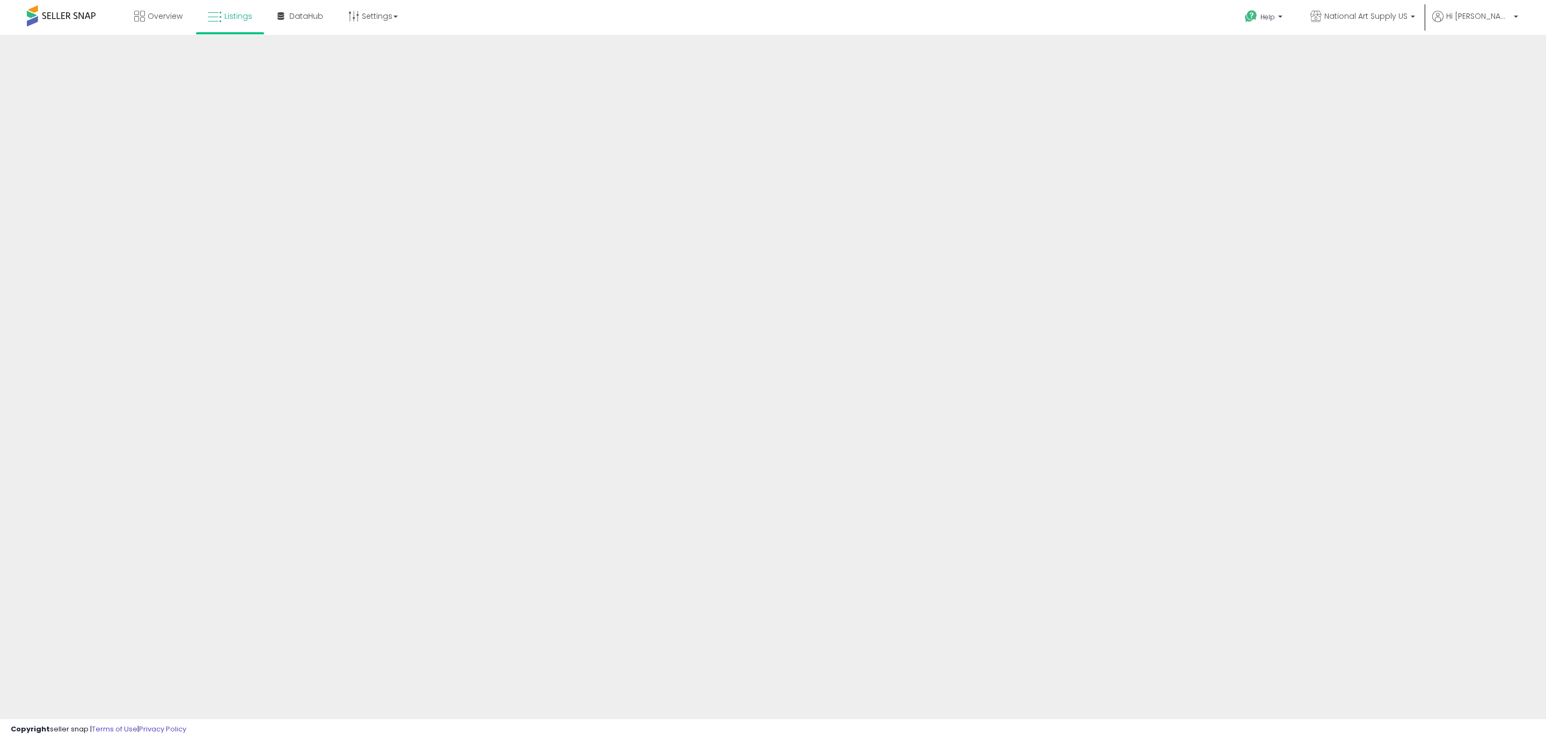 This screenshot has width=1546, height=740. Describe the element at coordinates (238, 16) in the screenshot. I see `span: Listings` at that location.